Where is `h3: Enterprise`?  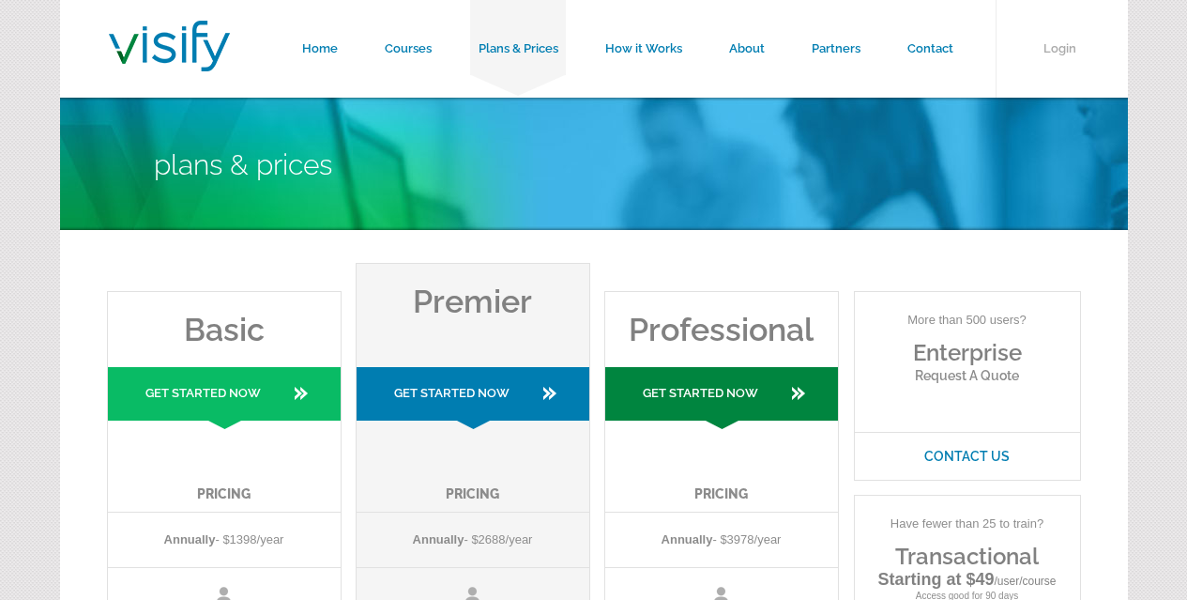 h3: Enterprise is located at coordinates (968, 352).